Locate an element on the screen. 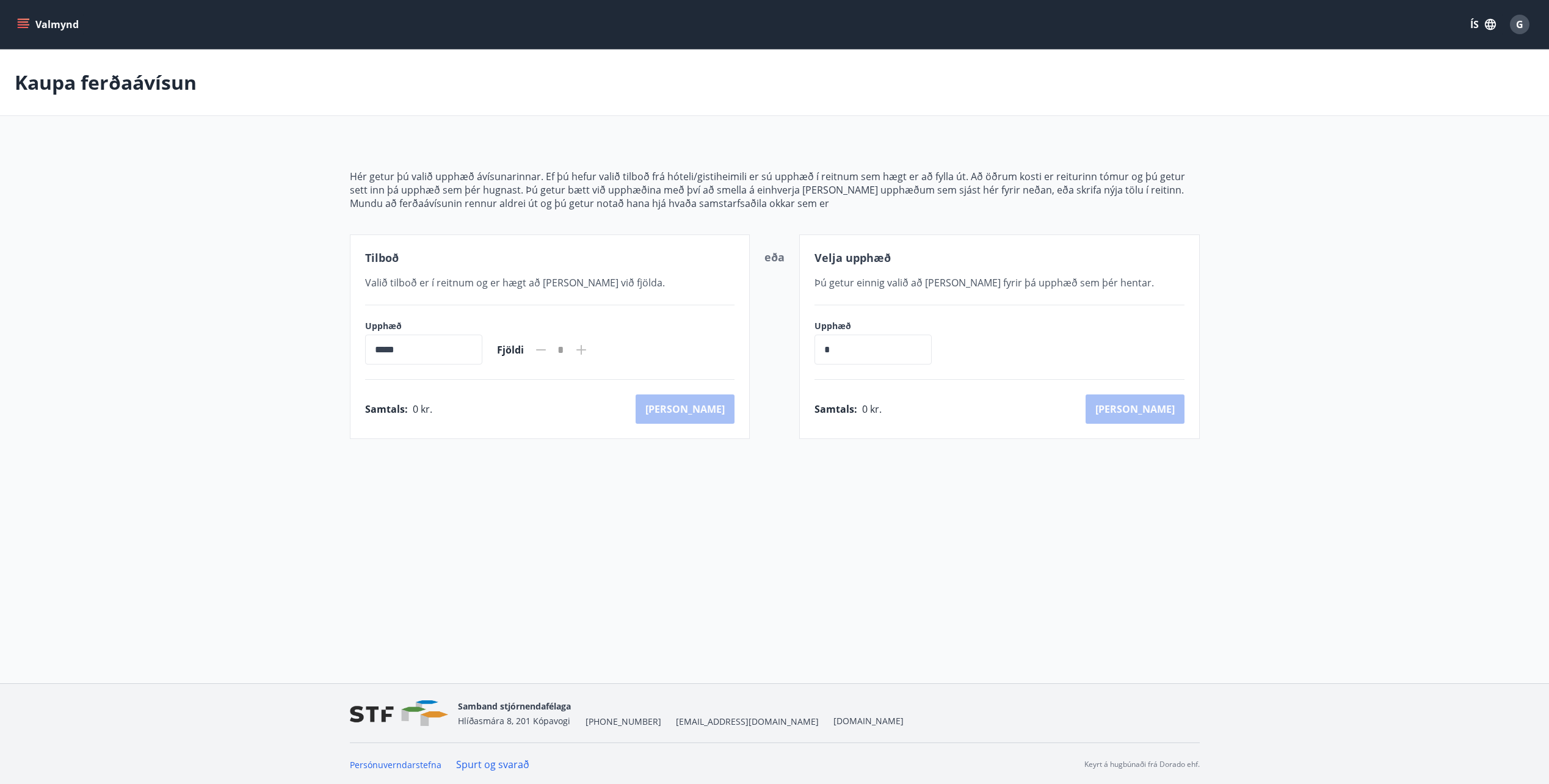 This screenshot has height=784, width=1549. a: Persónuverndarstefna is located at coordinates (396, 764).